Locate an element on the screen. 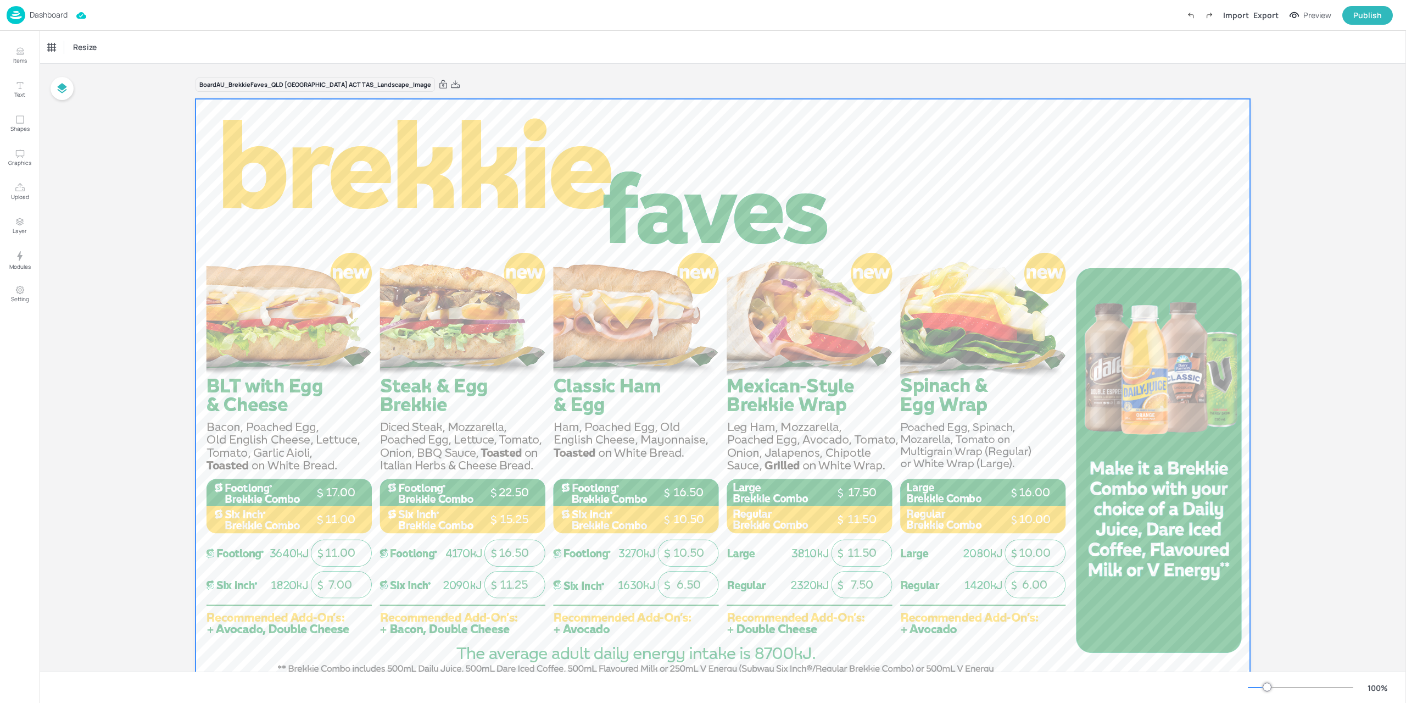 The image size is (1406, 703). span: 6.00 is located at coordinates (1035, 584).